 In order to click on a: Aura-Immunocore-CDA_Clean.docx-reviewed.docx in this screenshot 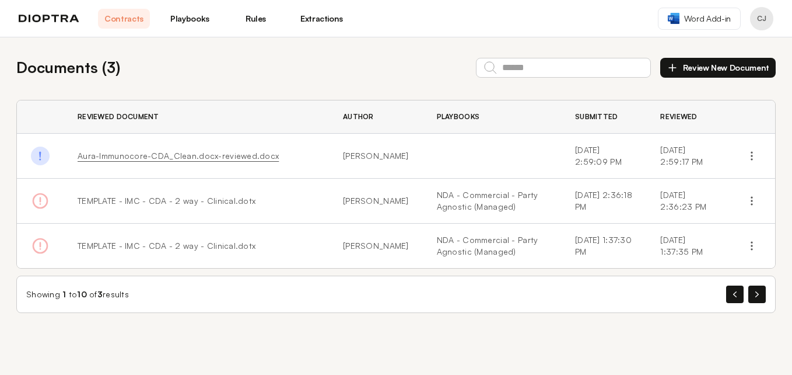, I will do `click(178, 155)`.